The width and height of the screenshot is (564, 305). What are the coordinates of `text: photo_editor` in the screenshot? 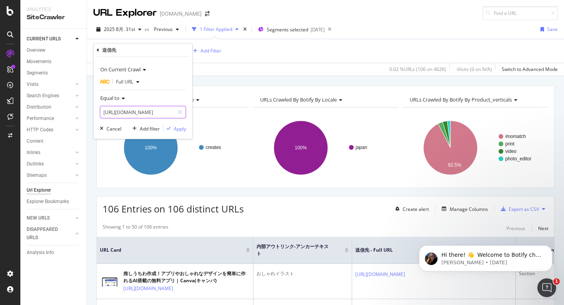 It's located at (518, 159).